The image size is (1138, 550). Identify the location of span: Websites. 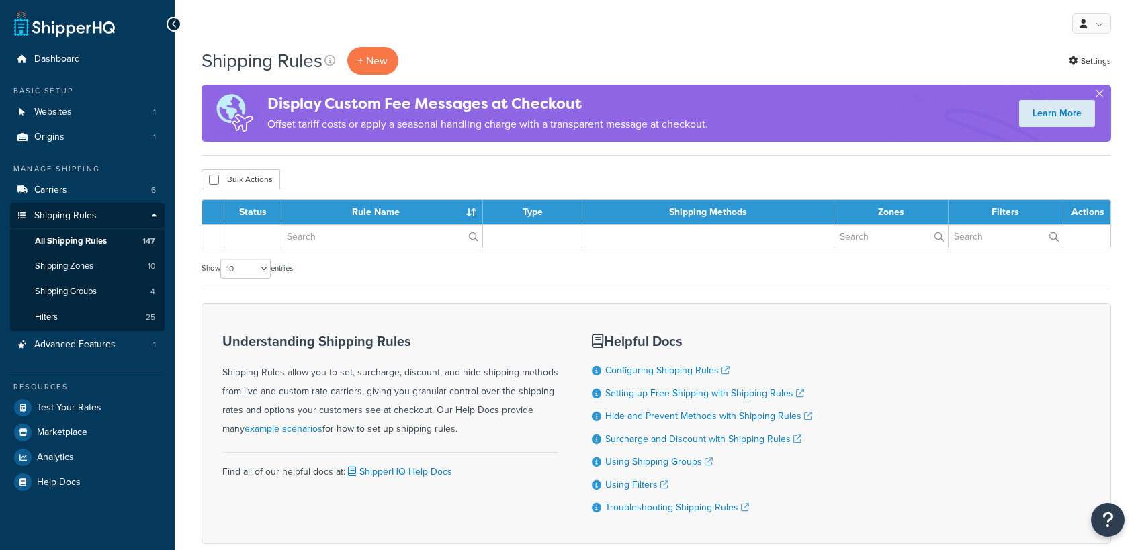
(53, 112).